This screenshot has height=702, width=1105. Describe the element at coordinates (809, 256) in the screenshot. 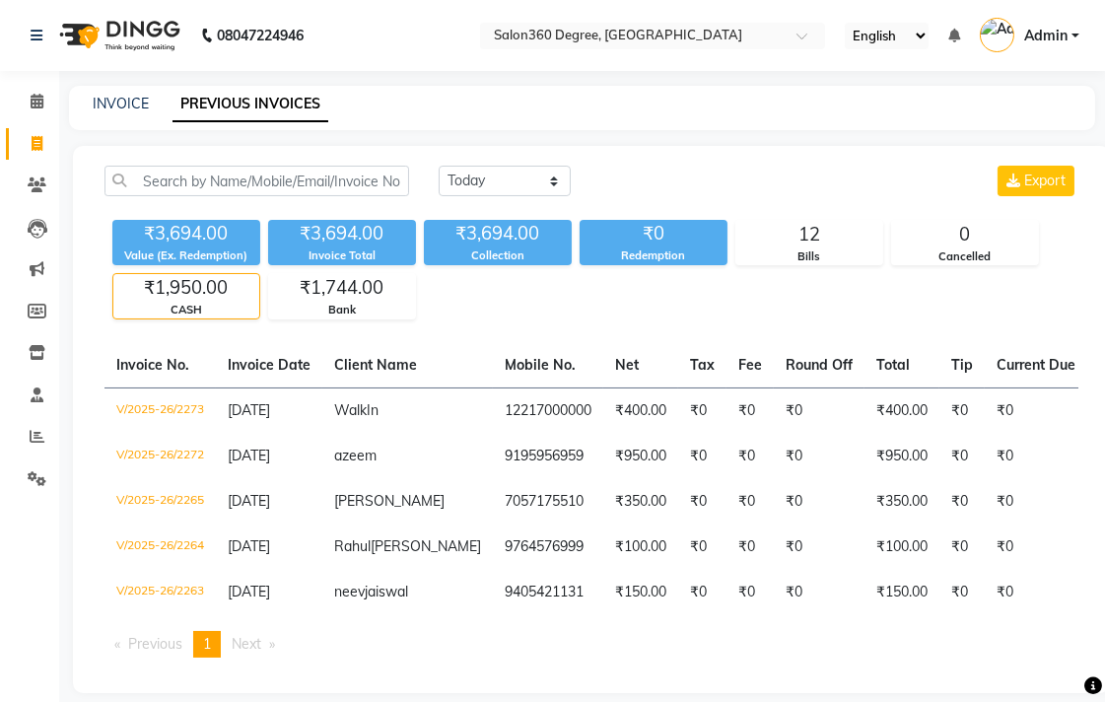

I see `div: Bills` at that location.